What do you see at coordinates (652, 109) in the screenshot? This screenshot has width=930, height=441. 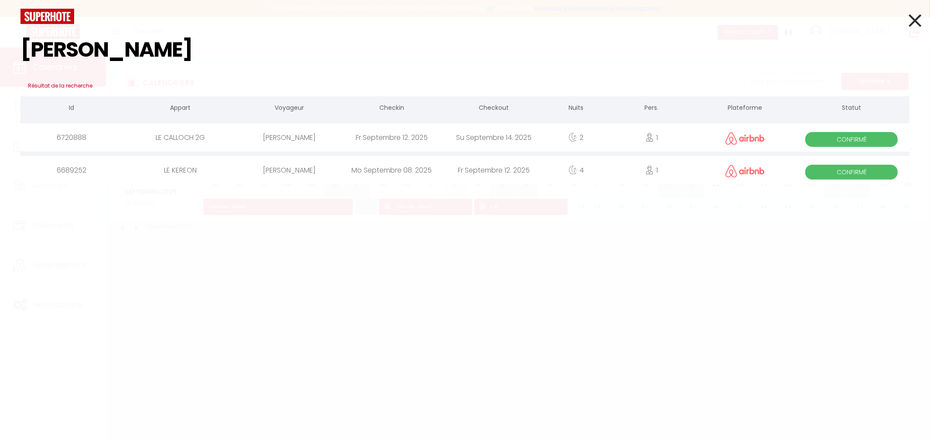 I see `th: Pers.` at bounding box center [652, 109].